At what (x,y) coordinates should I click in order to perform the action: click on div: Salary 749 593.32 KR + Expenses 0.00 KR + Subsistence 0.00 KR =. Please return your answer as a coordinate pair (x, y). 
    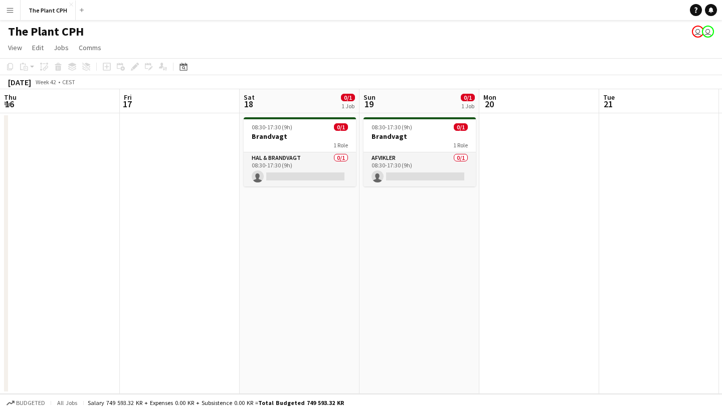
    Looking at the image, I should click on (215, 402).